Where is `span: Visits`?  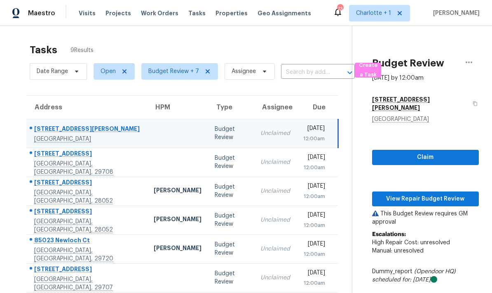 span: Visits is located at coordinates (87, 13).